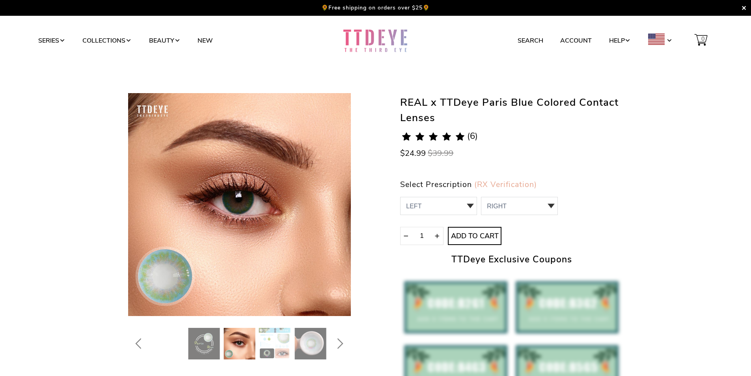 Image resolution: width=751 pixels, height=376 pixels. I want to click on a: (RX Verification), so click(506, 184).